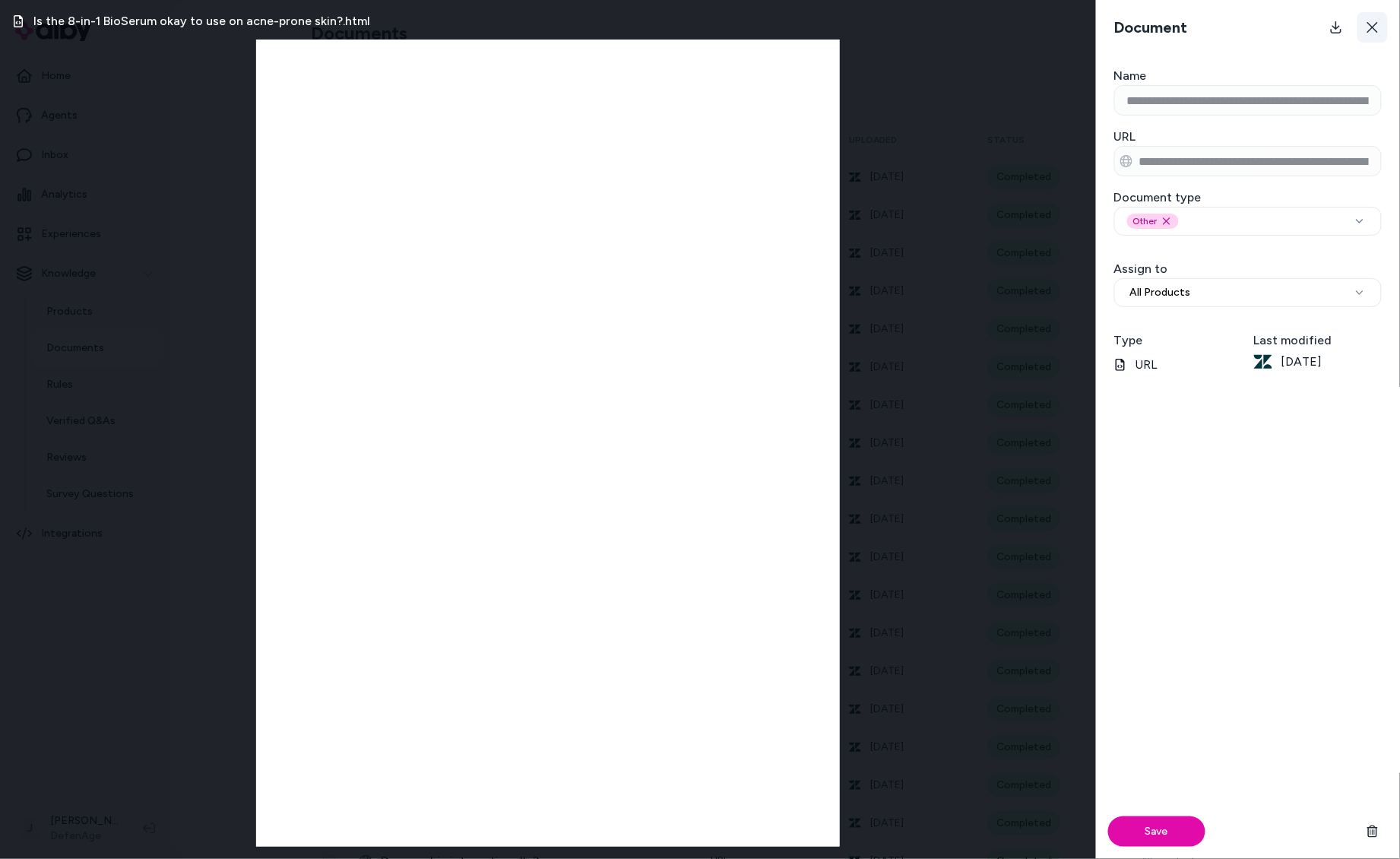 This screenshot has height=859, width=1400. I want to click on label: Assign to, so click(1141, 269).